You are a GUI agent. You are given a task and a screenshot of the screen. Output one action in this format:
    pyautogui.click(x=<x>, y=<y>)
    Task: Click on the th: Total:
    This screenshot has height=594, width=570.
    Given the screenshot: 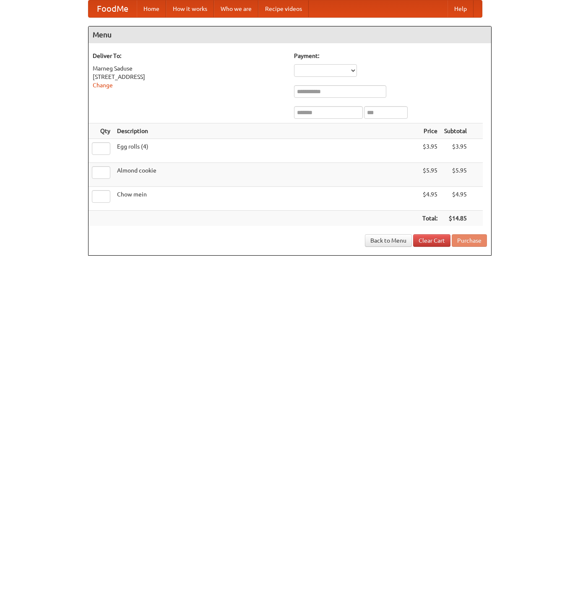 What is the action you would take?
    pyautogui.click(x=430, y=218)
    